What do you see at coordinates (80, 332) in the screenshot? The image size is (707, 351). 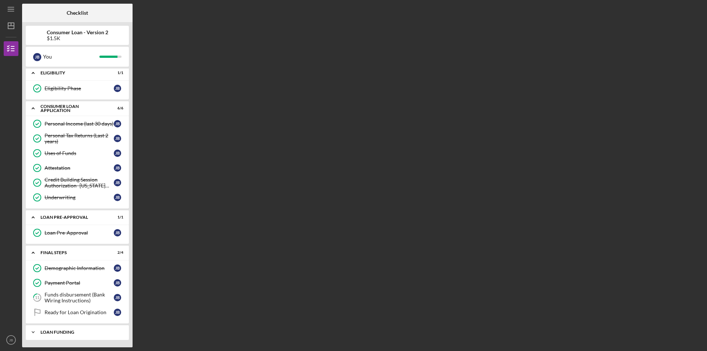 I see `div: Loan Funding` at bounding box center [80, 332].